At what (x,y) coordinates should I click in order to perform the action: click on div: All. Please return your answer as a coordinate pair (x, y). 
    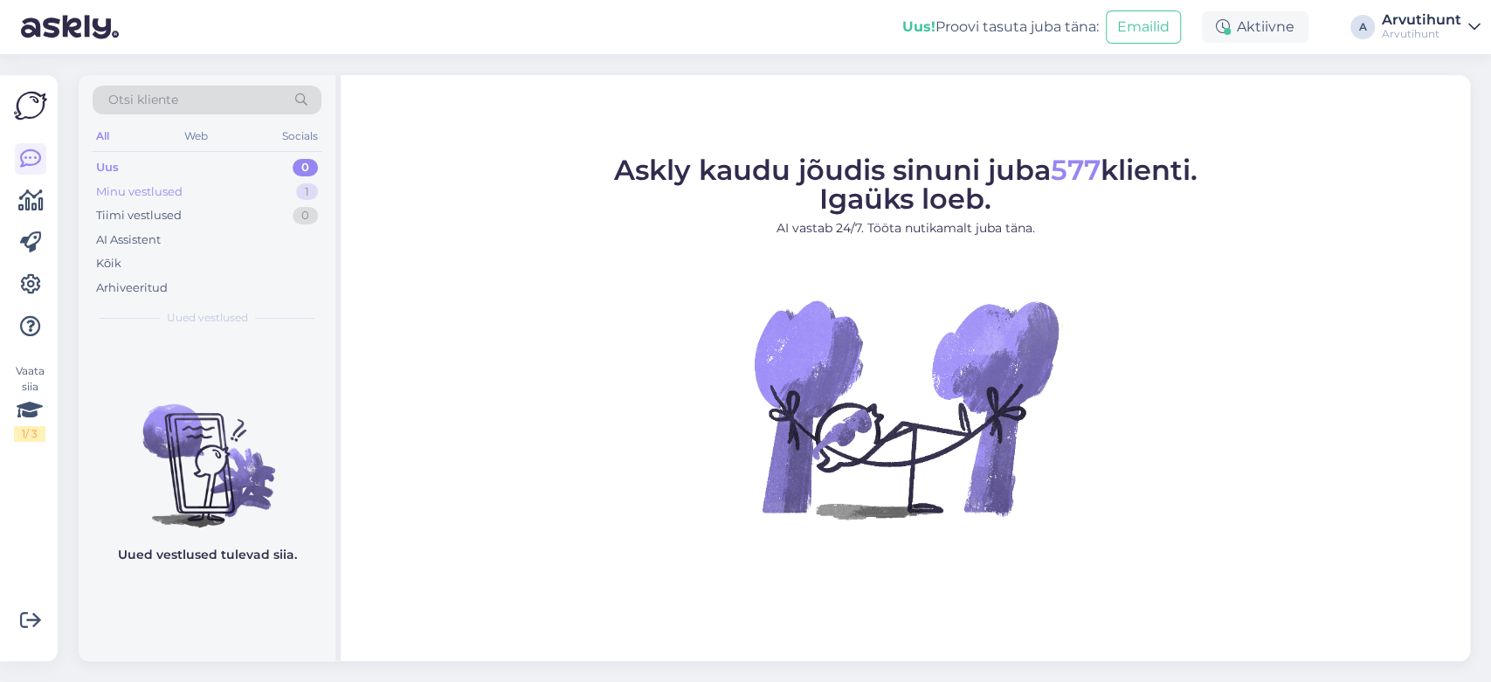
    Looking at the image, I should click on (102, 136).